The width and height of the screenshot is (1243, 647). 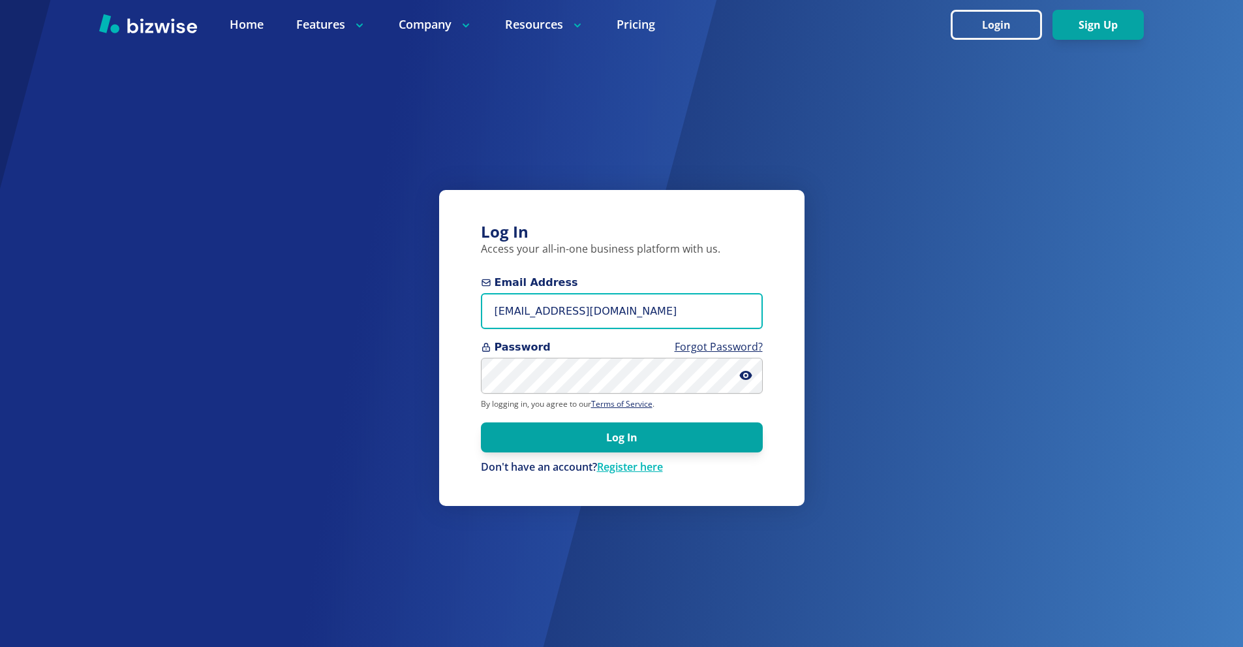 What do you see at coordinates (622, 249) in the screenshot?
I see `p: Access your all-in-one business platform with us.` at bounding box center [622, 249].